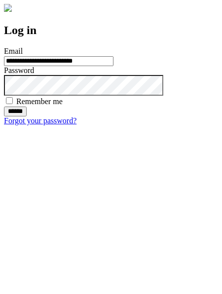 The width and height of the screenshot is (222, 294). Describe the element at coordinates (13, 51) in the screenshot. I see `label: Email` at that location.